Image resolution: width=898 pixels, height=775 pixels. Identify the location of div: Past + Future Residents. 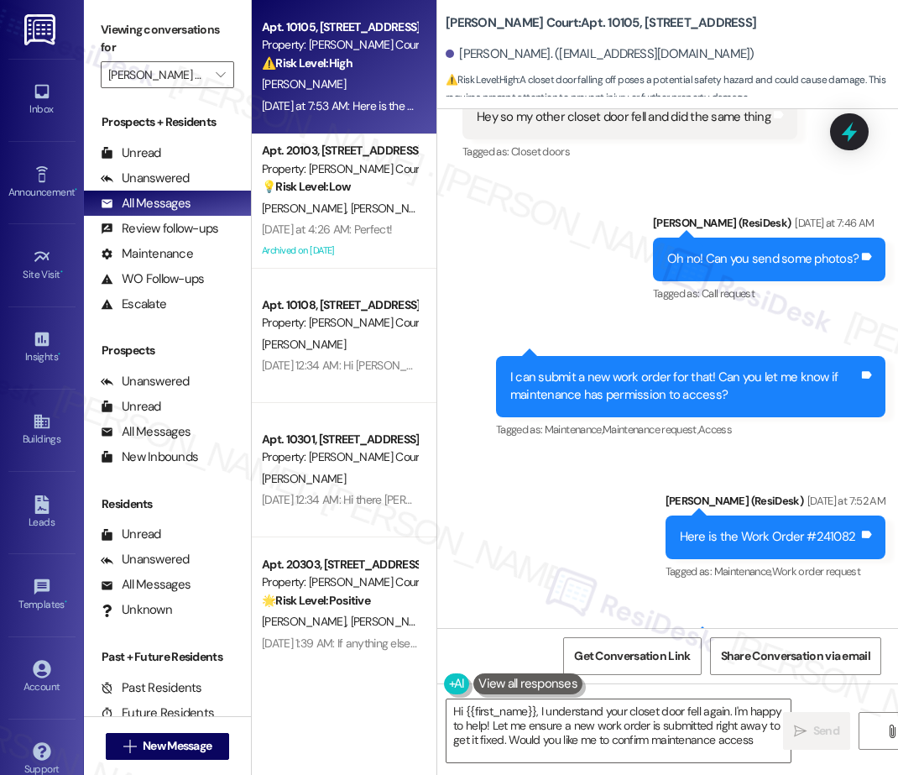
(167, 656).